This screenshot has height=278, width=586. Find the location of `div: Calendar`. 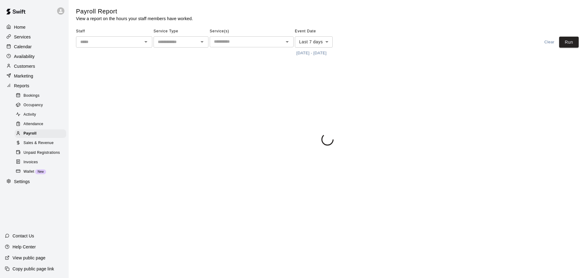

div: Calendar is located at coordinates (34, 47).